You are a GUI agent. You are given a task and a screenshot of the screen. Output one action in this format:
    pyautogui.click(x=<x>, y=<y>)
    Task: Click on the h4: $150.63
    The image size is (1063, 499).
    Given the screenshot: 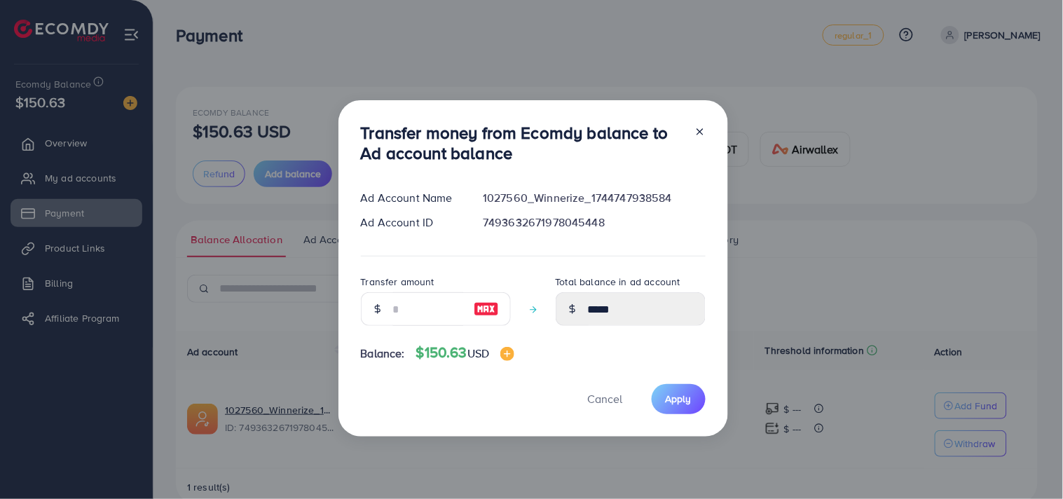 What is the action you would take?
    pyautogui.click(x=465, y=352)
    